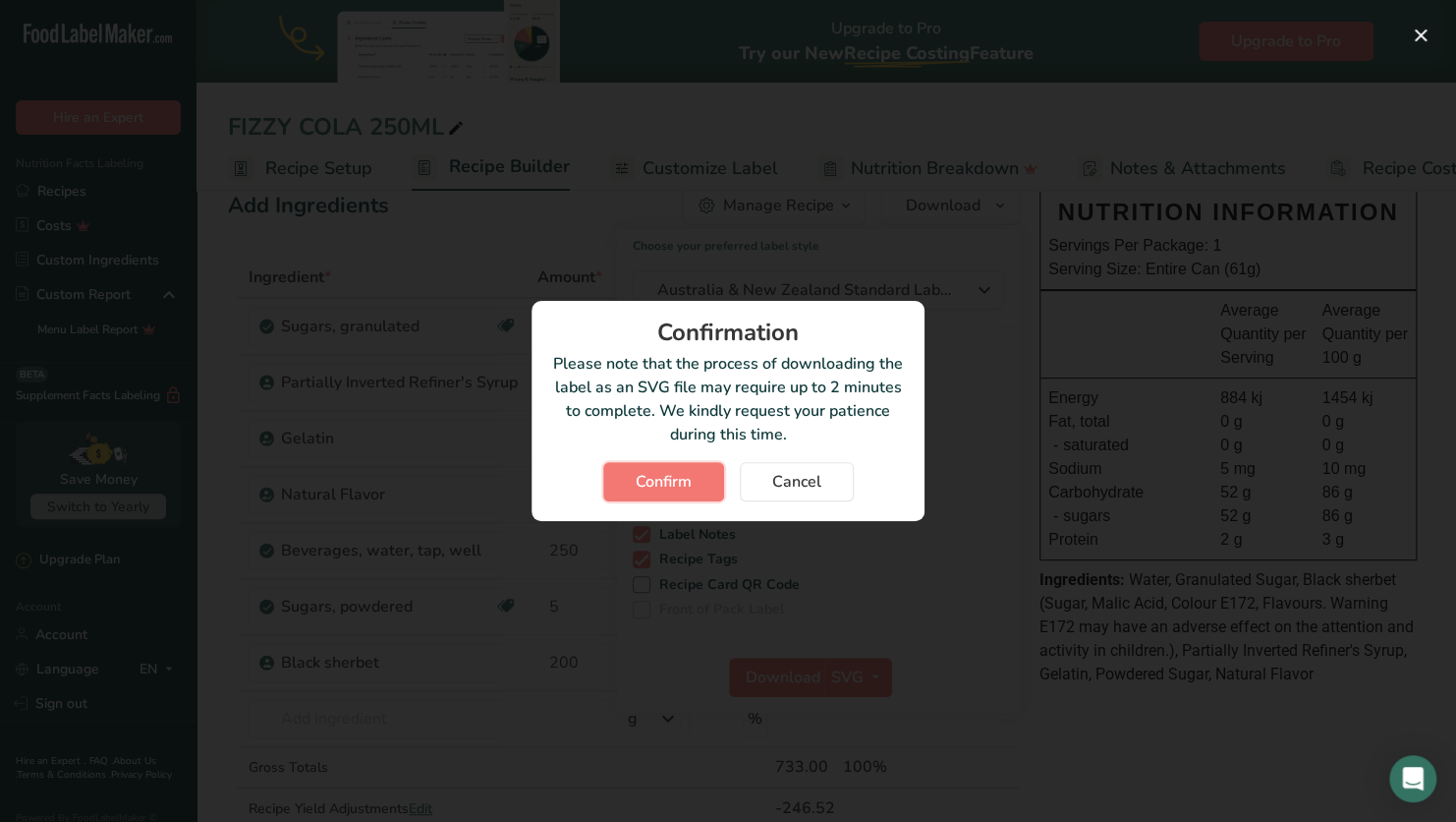  I want to click on div: Open Intercom Messenger, so click(1413, 779).